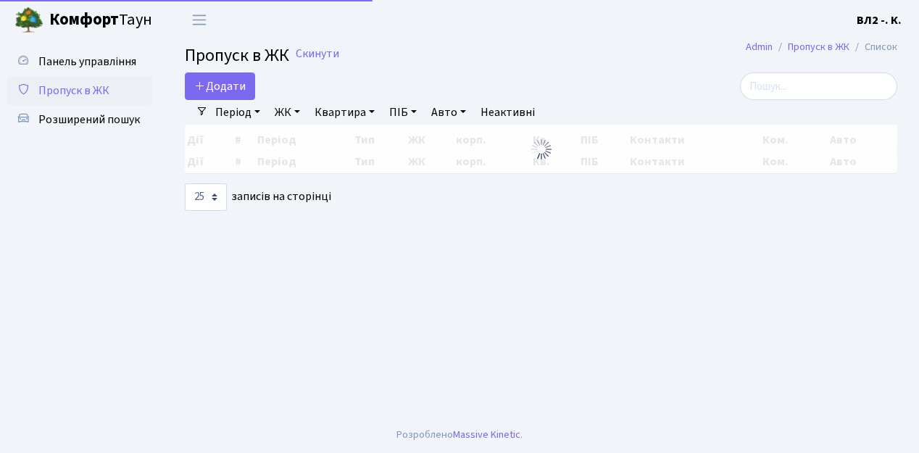 The image size is (919, 453). Describe the element at coordinates (818, 86) in the screenshot. I see `input: Пошук...` at that location.